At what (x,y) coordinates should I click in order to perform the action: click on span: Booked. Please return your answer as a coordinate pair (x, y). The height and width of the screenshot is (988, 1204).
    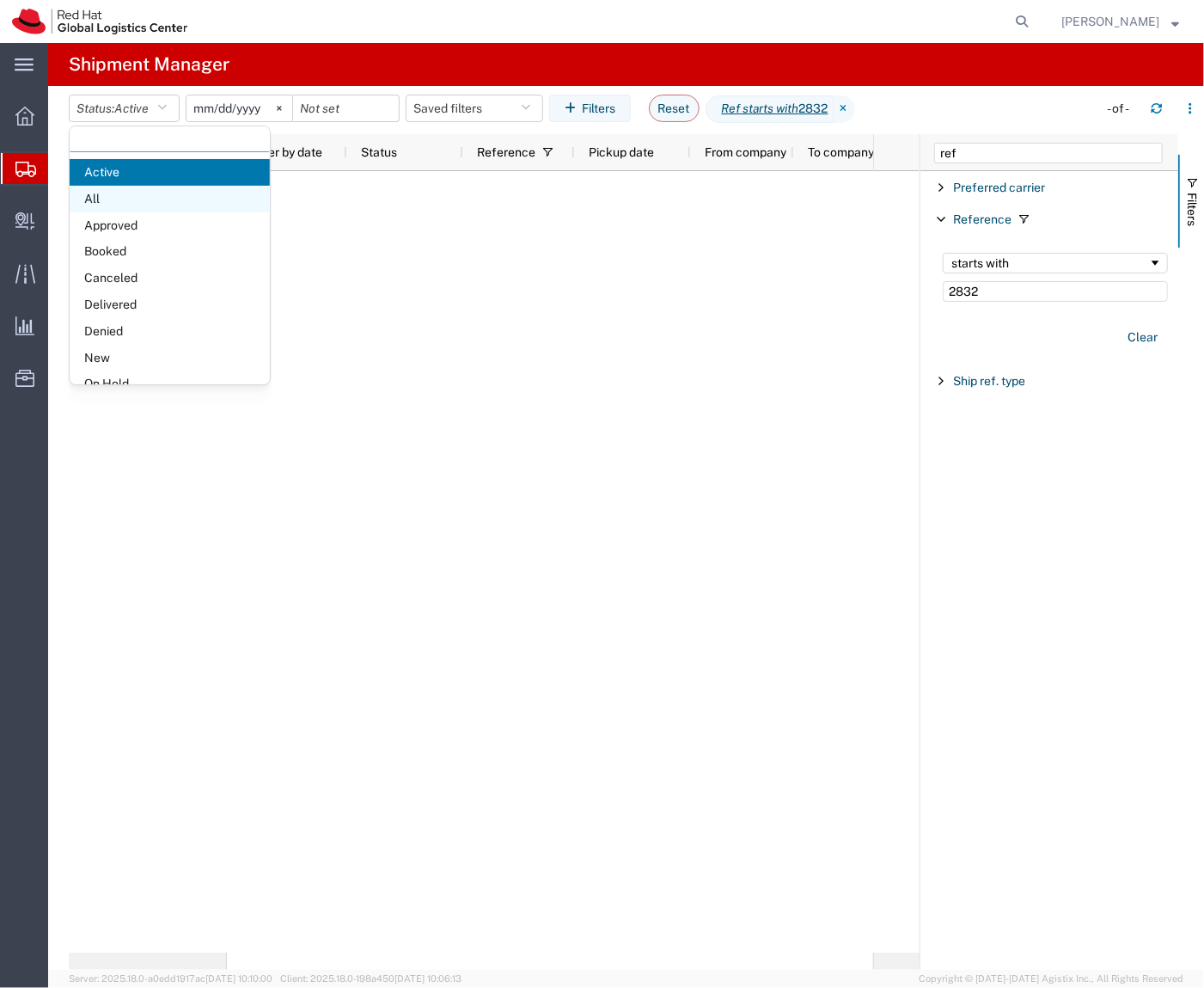
    Looking at the image, I should click on (169, 251).